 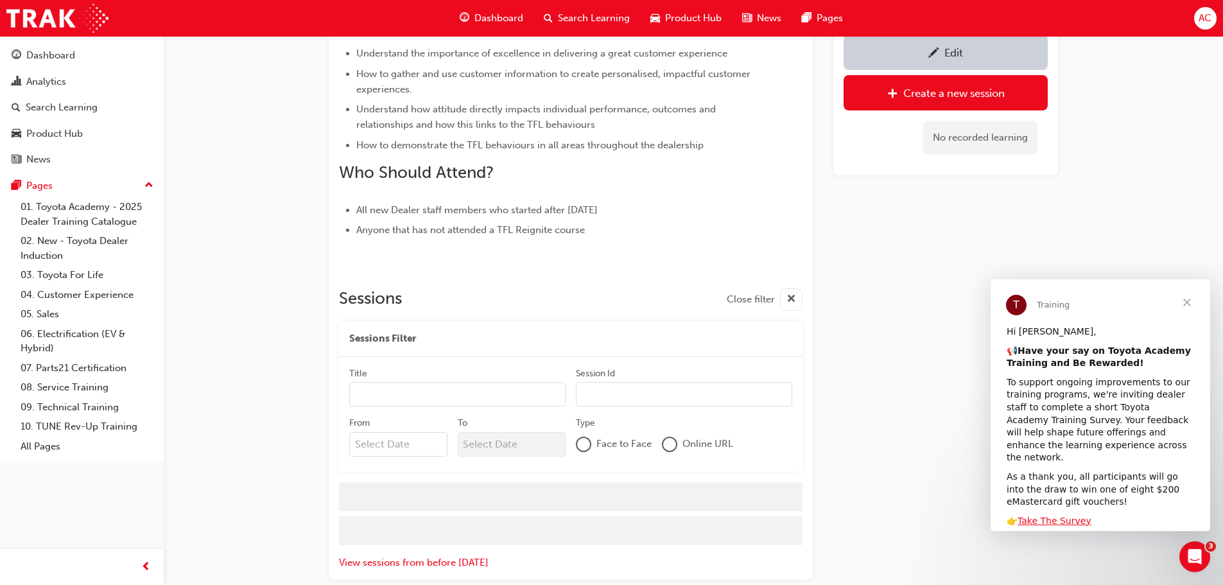 What do you see at coordinates (933, 54) in the screenshot?
I see `span: pencil-icon` at bounding box center [933, 54].